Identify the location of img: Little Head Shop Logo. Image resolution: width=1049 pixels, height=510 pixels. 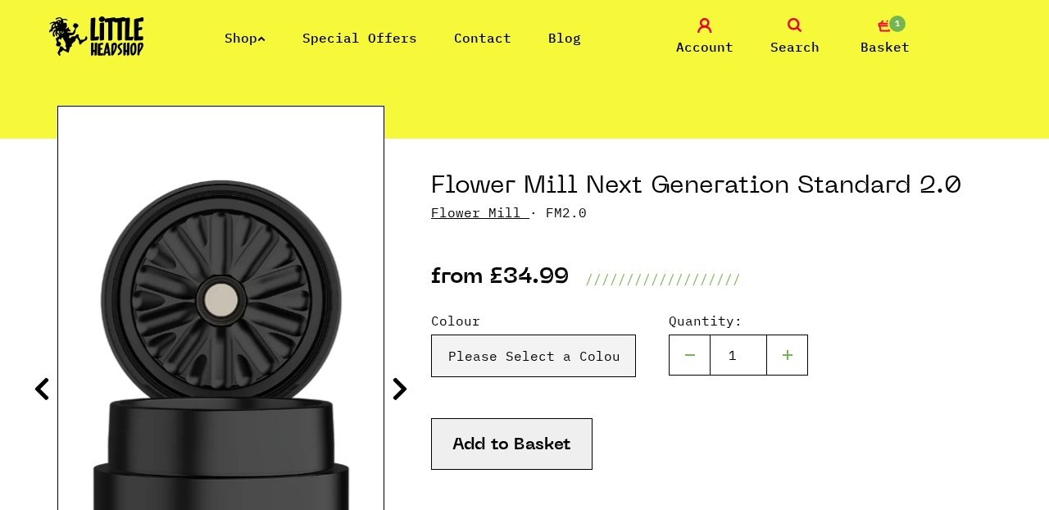
(97, 36).